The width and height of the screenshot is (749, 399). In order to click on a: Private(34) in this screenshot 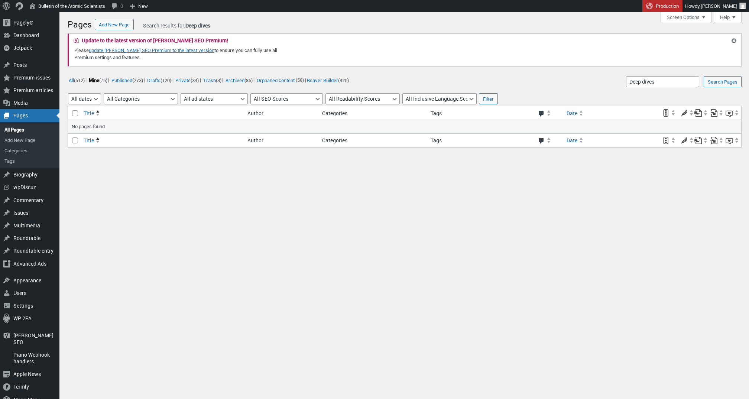, I will do `click(187, 80)`.